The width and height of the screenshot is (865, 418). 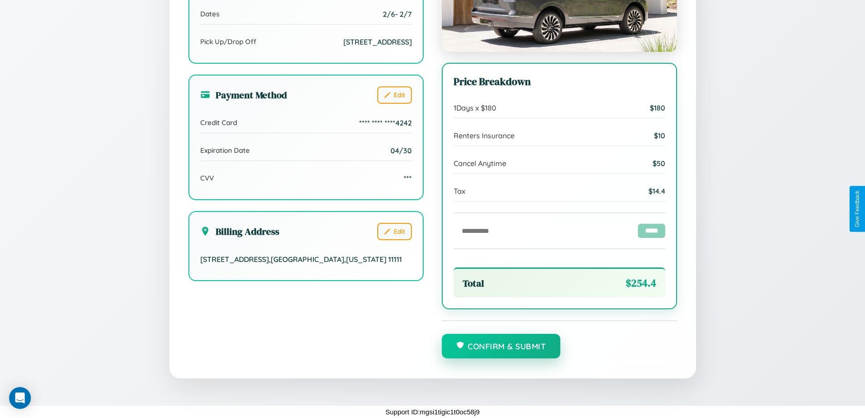 What do you see at coordinates (658, 108) in the screenshot?
I see `span: $ 180` at bounding box center [658, 108].